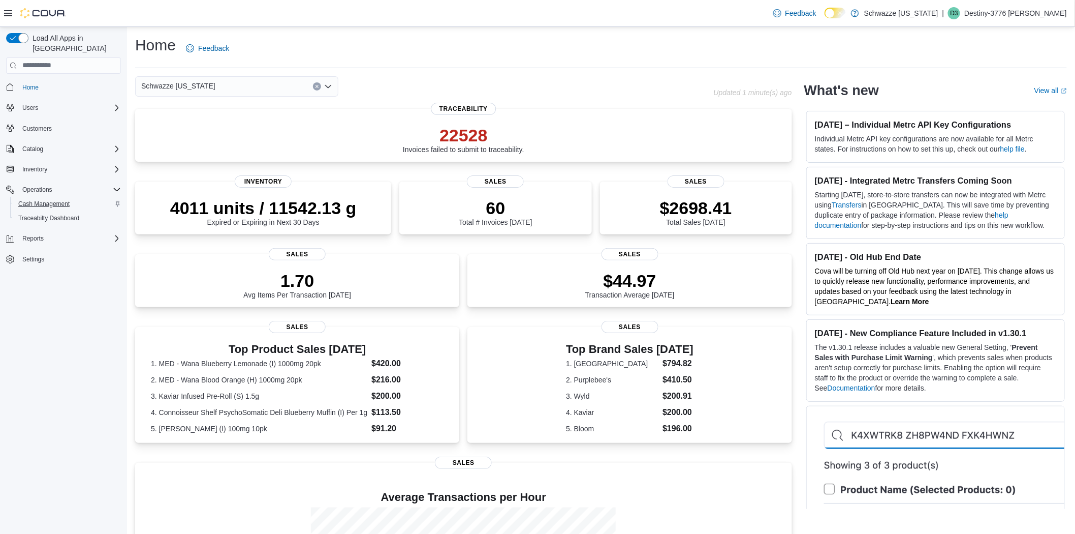 This screenshot has width=1075, height=534. I want to click on dd: $200.91, so click(678, 396).